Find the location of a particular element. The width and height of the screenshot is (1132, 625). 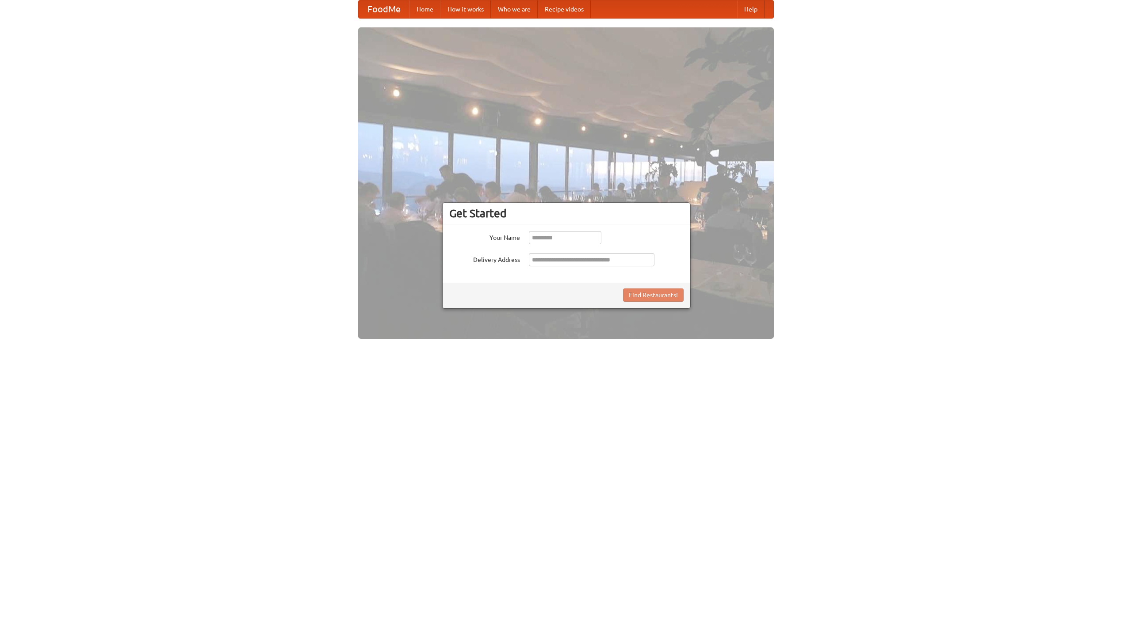

a: How it works is located at coordinates (465, 9).